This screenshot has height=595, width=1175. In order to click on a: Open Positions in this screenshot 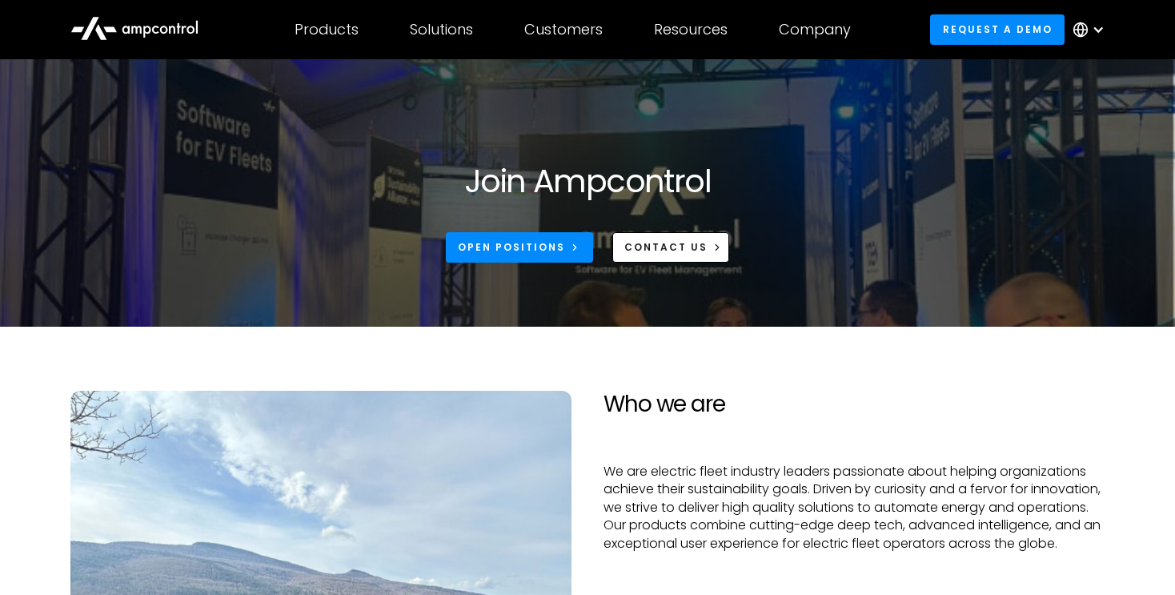, I will do `click(520, 247)`.